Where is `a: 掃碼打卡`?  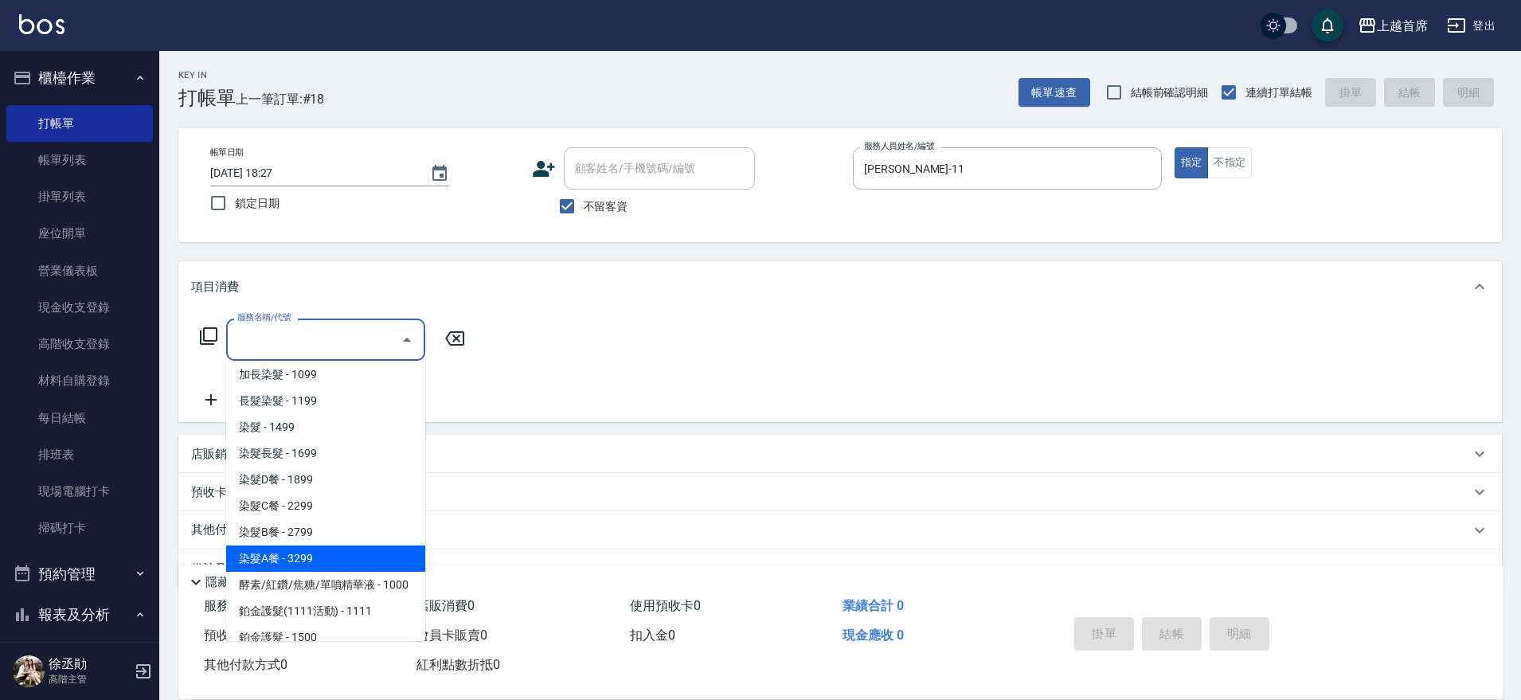
a: 掃碼打卡 is located at coordinates (80, 528).